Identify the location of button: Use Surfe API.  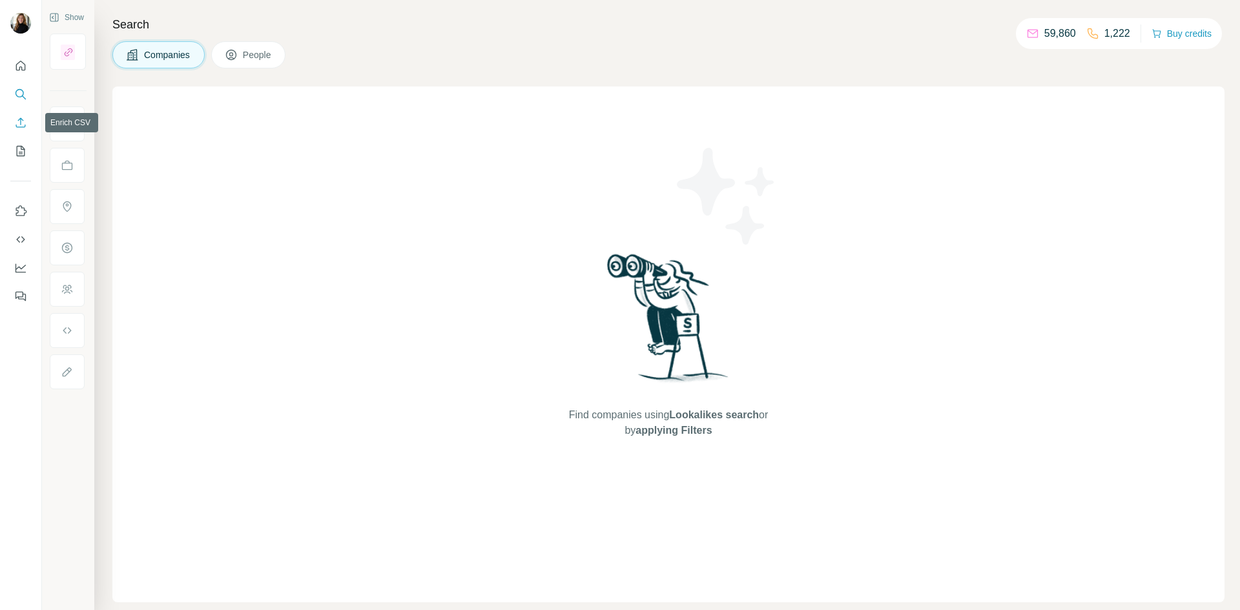
(21, 240).